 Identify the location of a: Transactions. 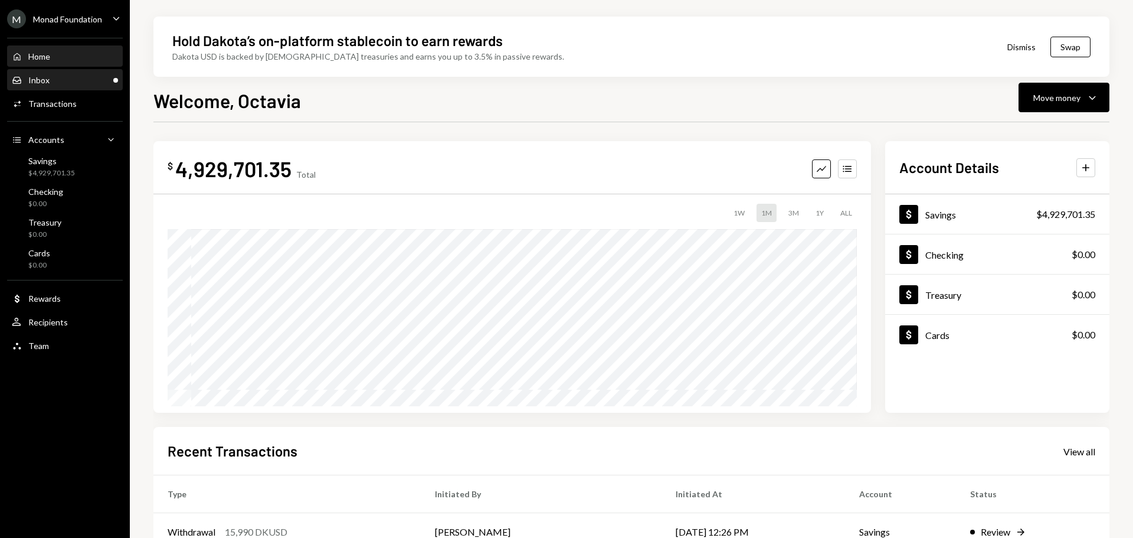
(65, 103).